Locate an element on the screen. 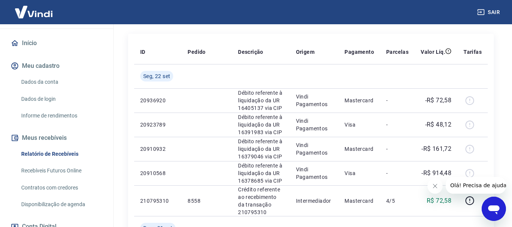 The height and width of the screenshot is (227, 512). a: Início is located at coordinates (56, 43).